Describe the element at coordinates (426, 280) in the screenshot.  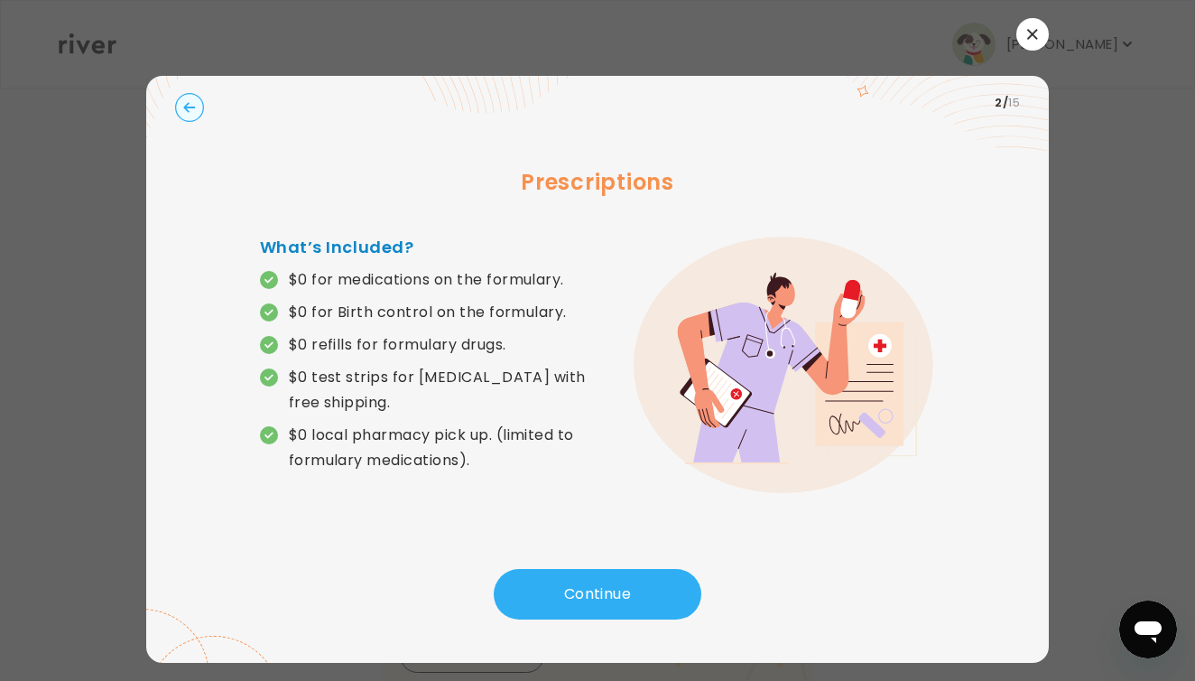
I see `p: $0 for medications on the formulary.` at that location.